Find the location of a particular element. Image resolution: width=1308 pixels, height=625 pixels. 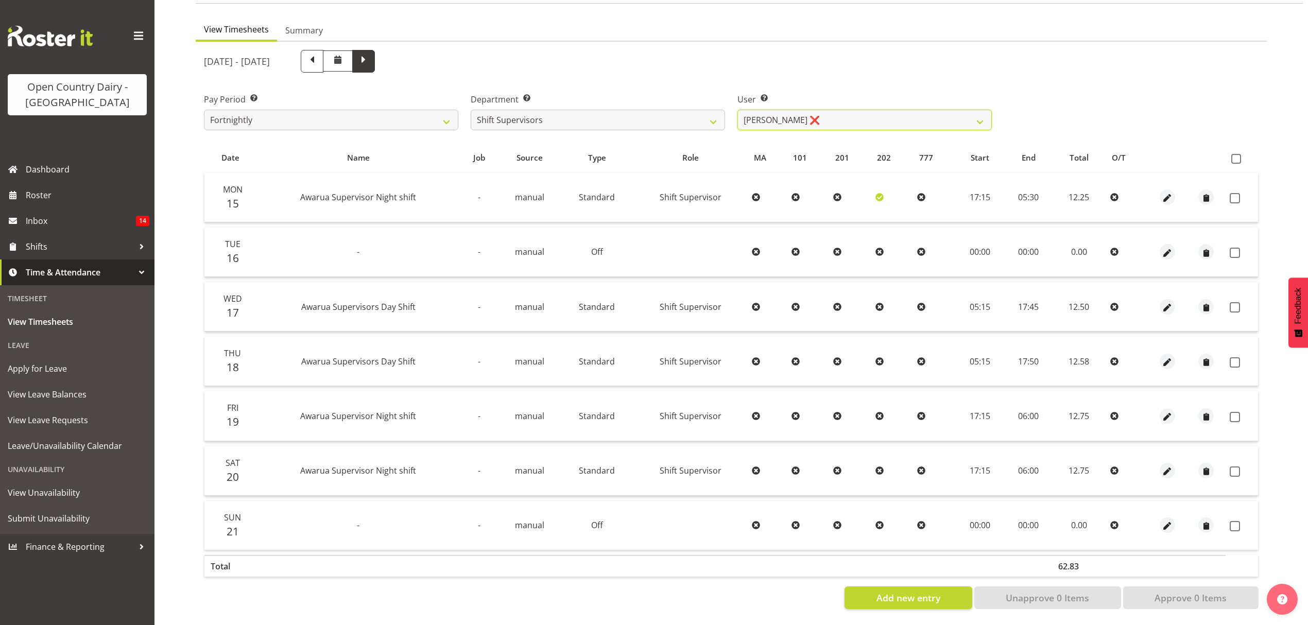

div: Leave is located at coordinates (77, 345).